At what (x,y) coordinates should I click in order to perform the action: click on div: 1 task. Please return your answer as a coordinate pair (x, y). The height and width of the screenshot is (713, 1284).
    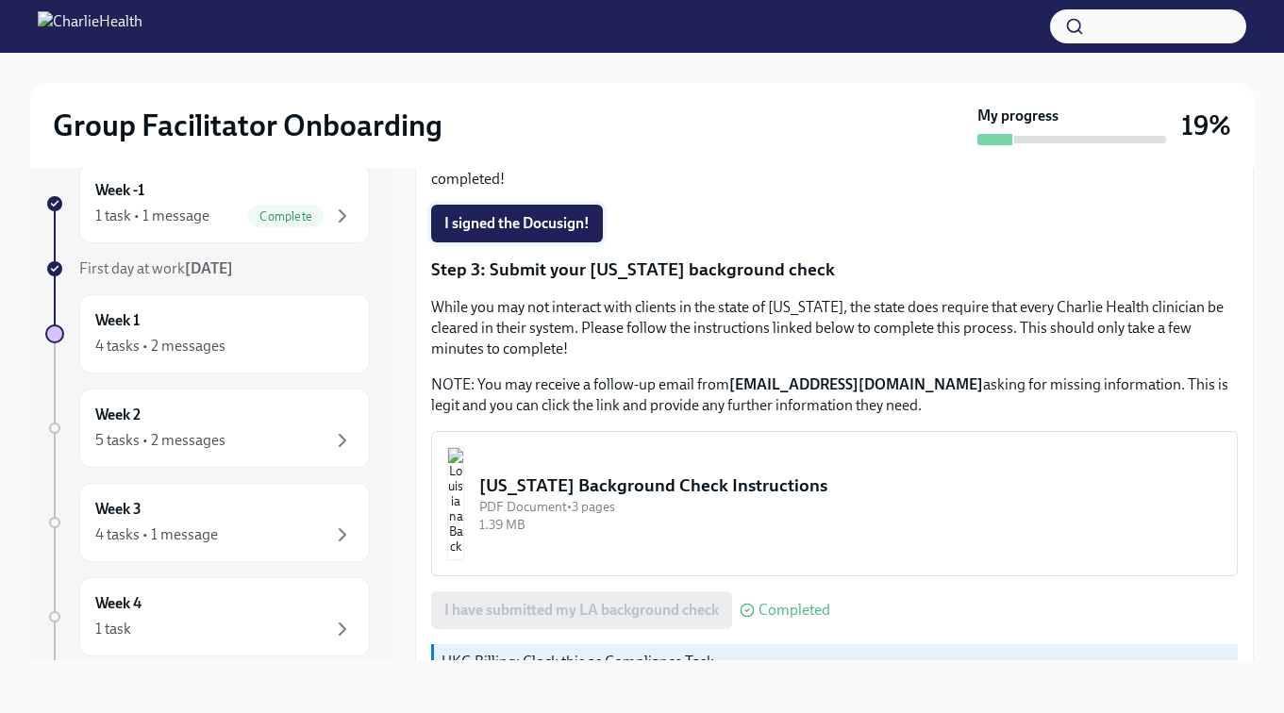
    Looking at the image, I should click on (113, 629).